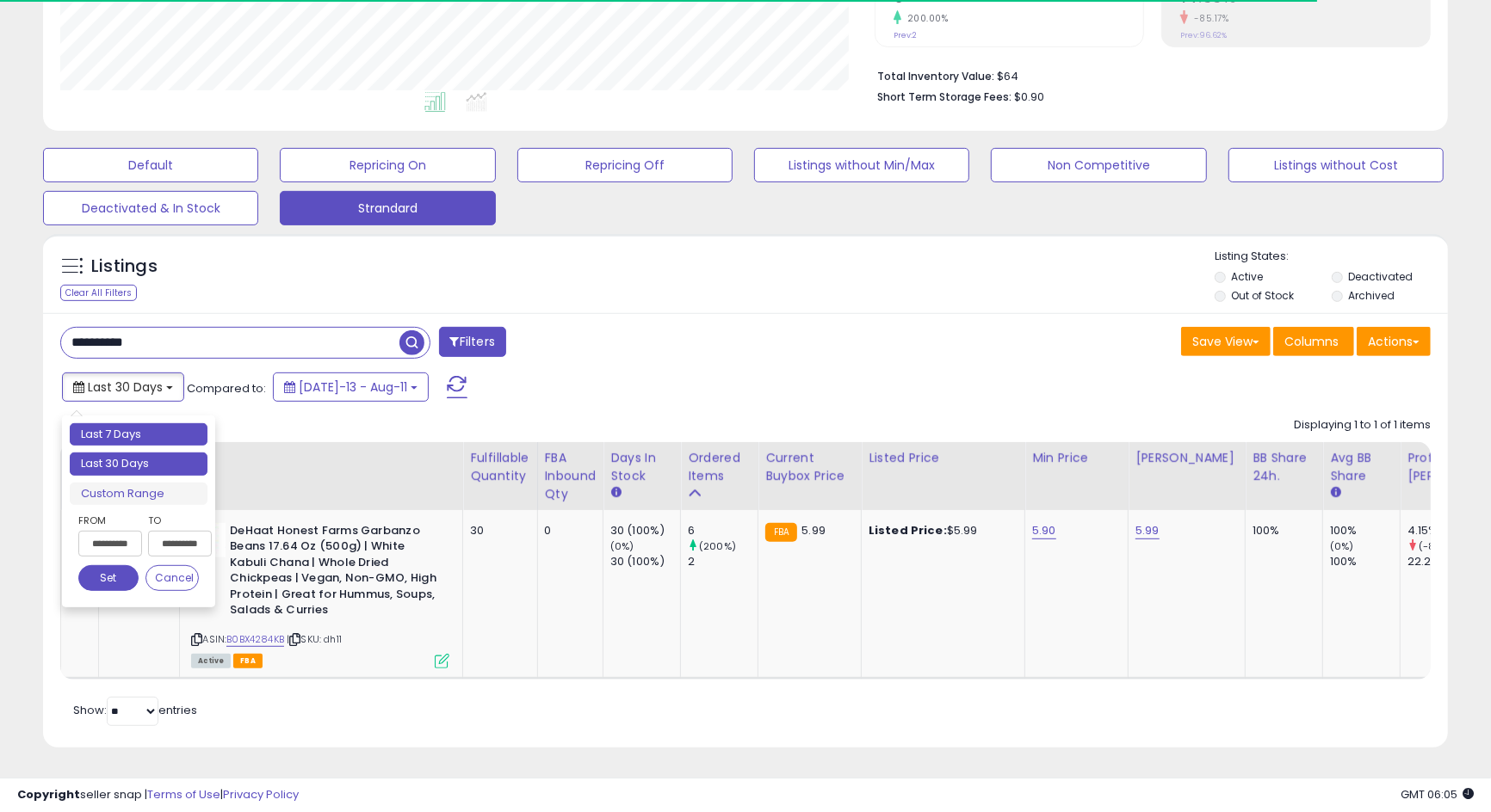  Describe the element at coordinates (1028, 97) in the screenshot. I see `span: $0.90` at that location.